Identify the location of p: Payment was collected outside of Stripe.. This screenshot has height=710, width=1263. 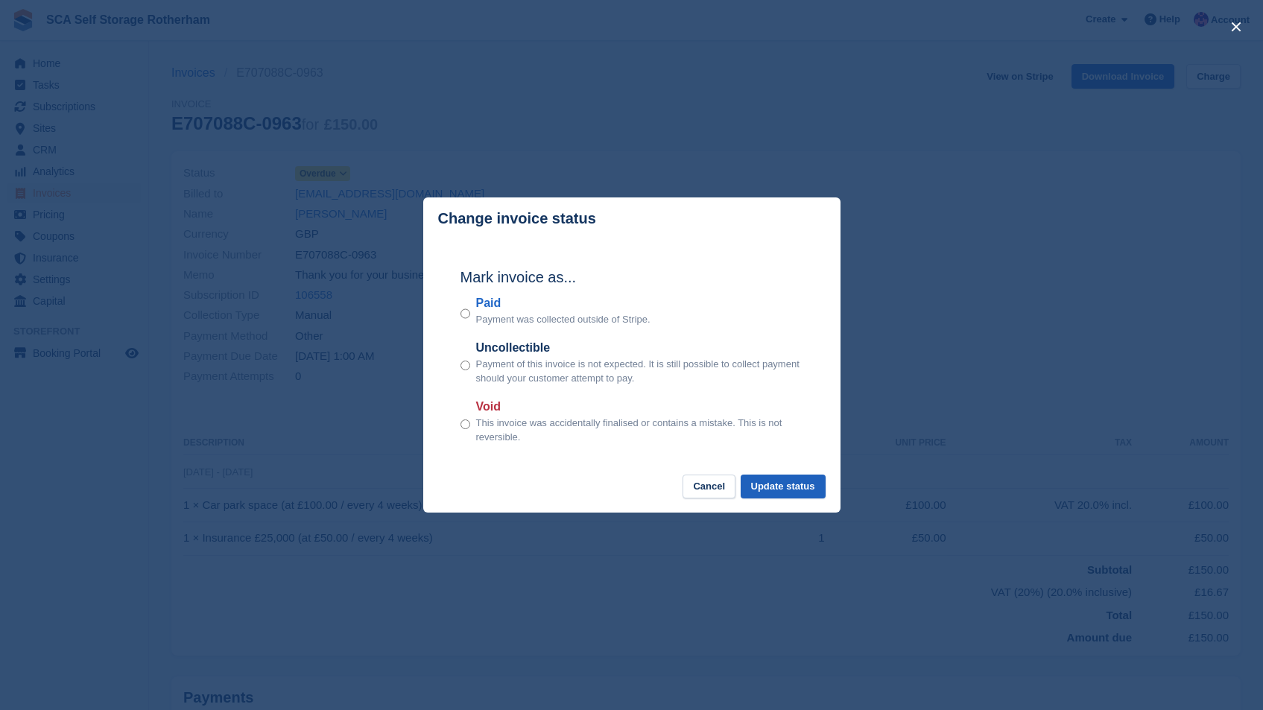
(563, 320).